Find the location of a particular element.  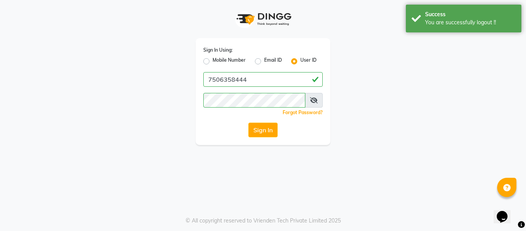

div: Success is located at coordinates (470, 14).